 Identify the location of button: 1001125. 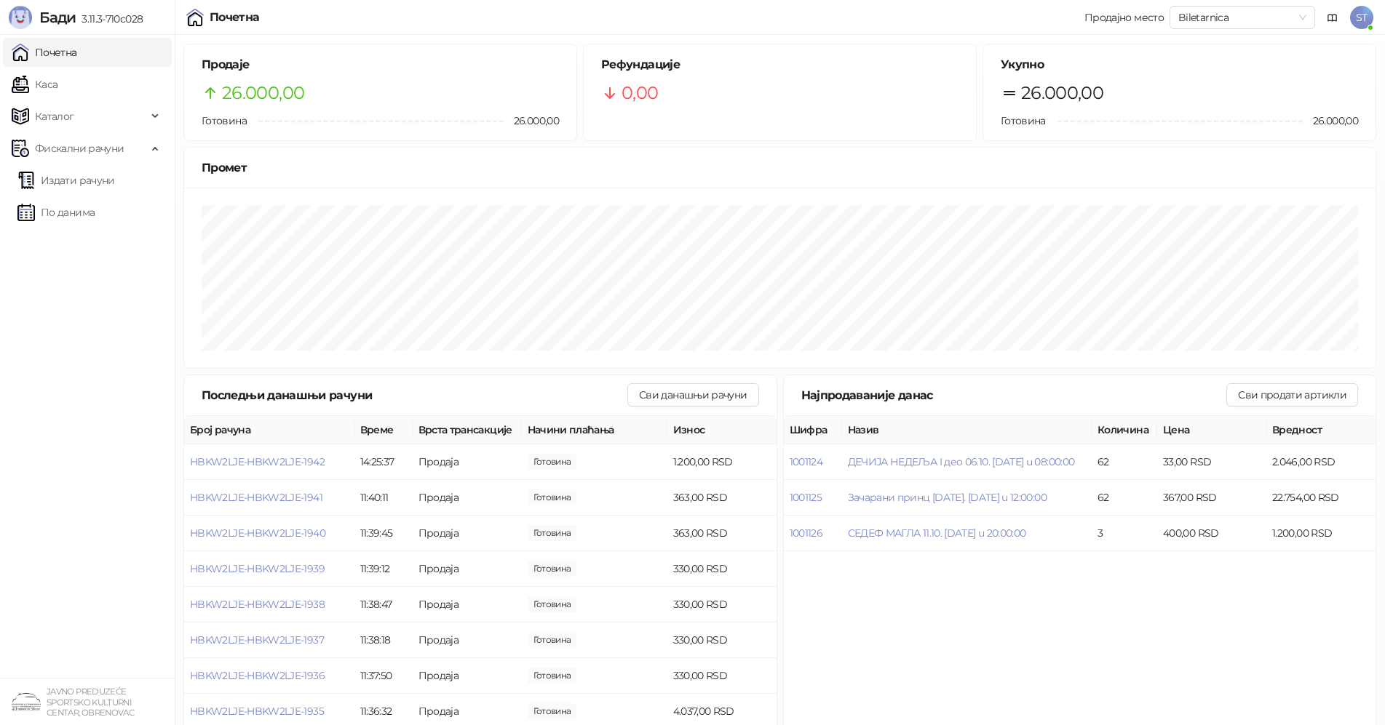
(805, 498).